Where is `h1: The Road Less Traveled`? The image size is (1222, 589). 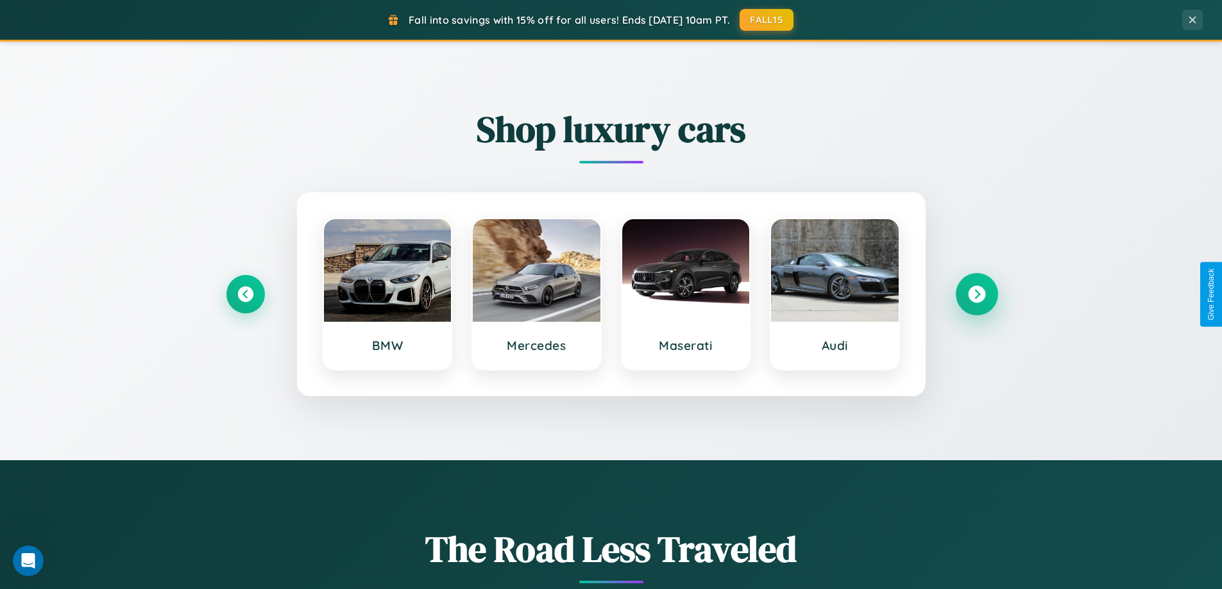
h1: The Road Less Traveled is located at coordinates (611, 549).